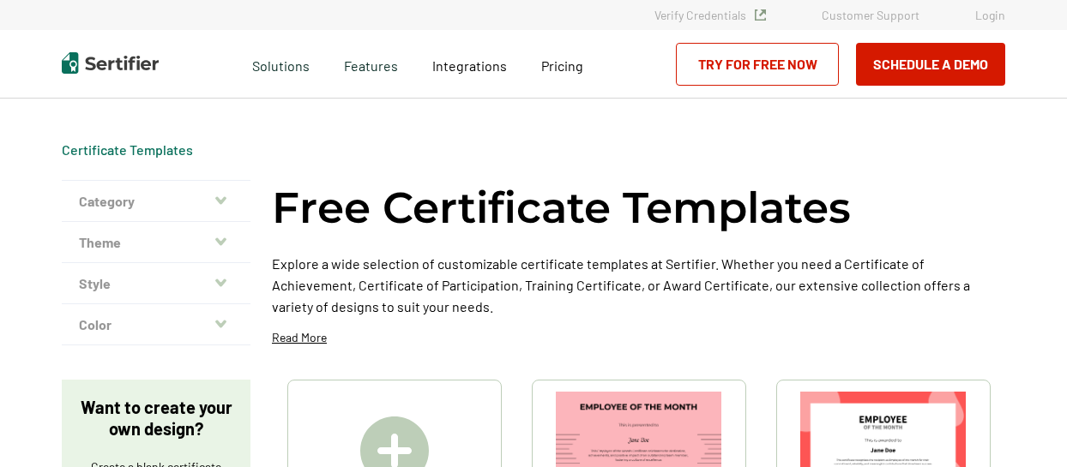 The image size is (1067, 467). I want to click on a: Verify Credentials, so click(710, 15).